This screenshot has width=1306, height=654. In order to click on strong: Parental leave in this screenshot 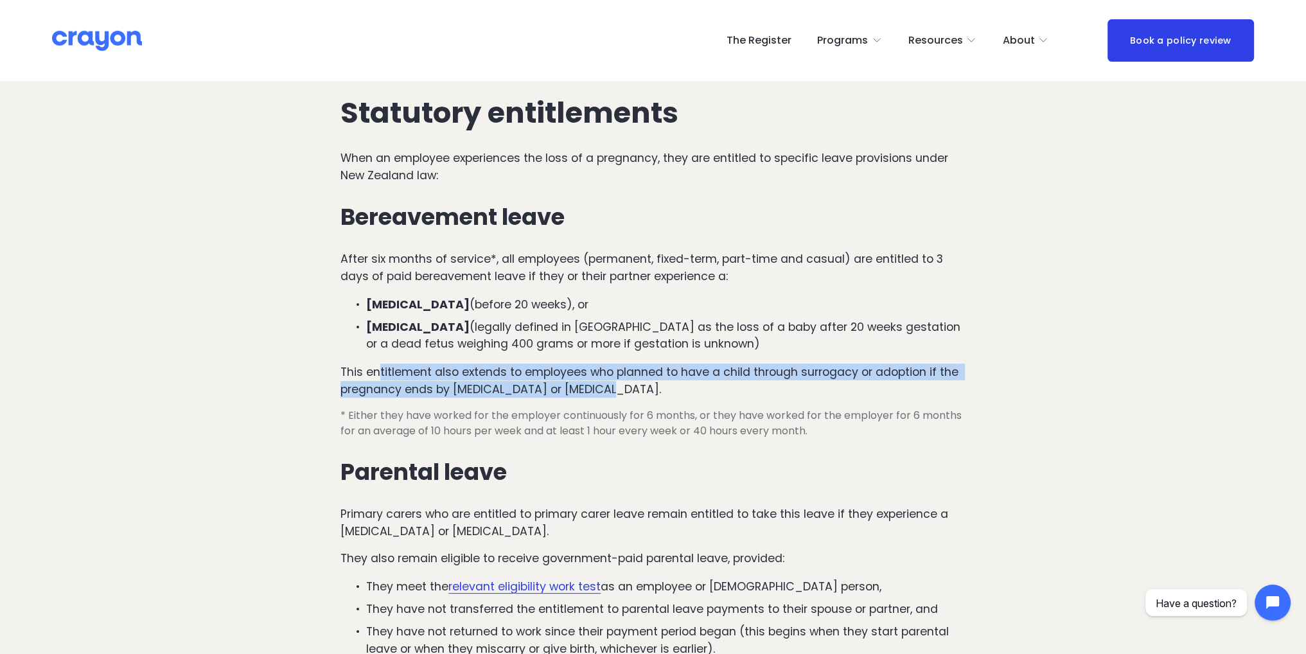, I will do `click(423, 472)`.